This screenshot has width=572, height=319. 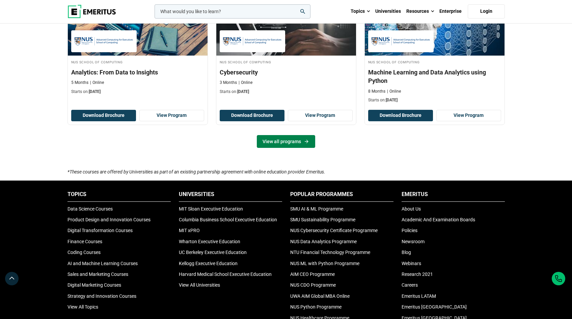 I want to click on a: NUS Data Analytics Programme, so click(x=323, y=242).